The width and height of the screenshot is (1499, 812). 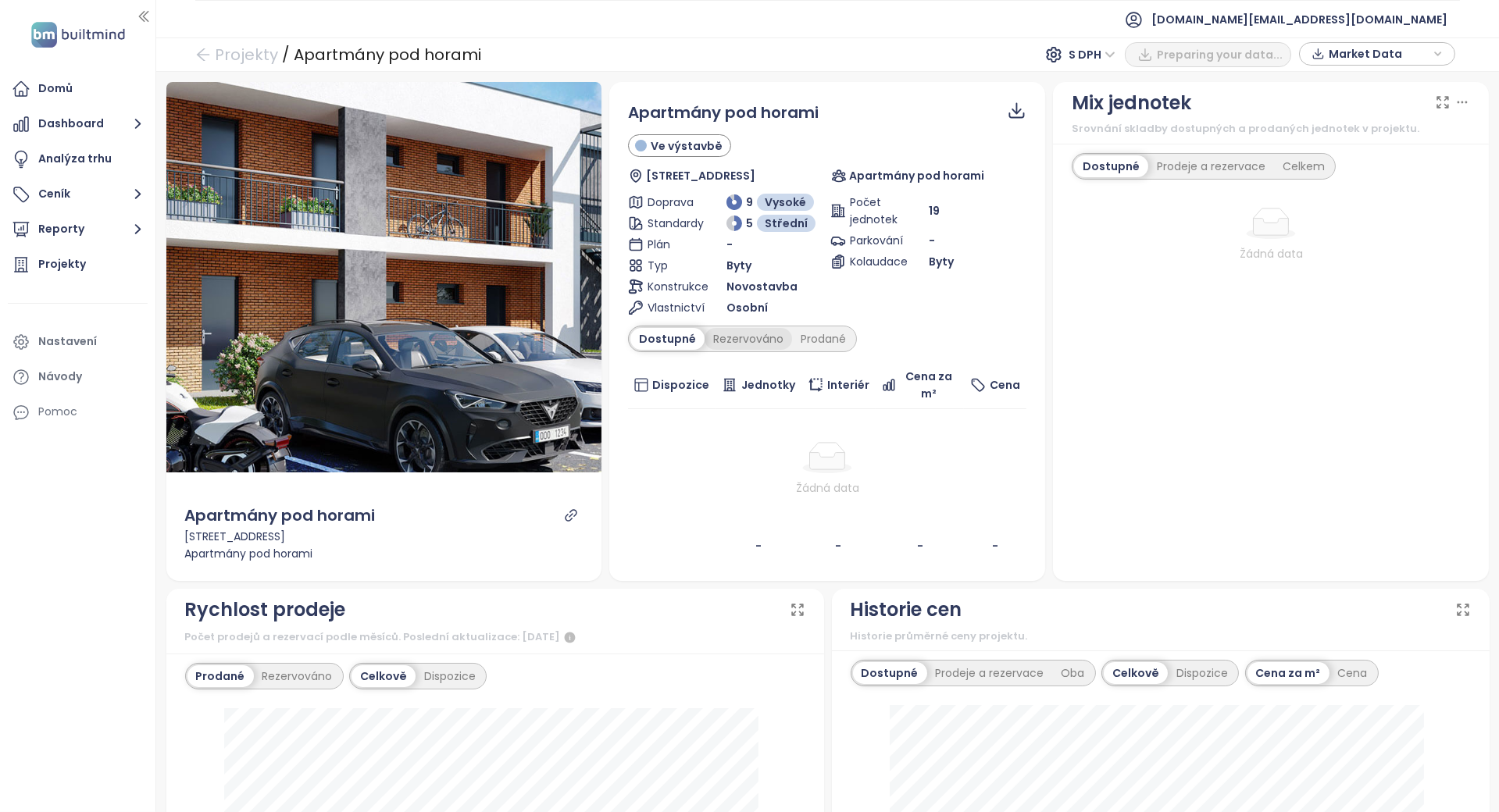 I want to click on div: Mix jednotek, so click(x=1131, y=103).